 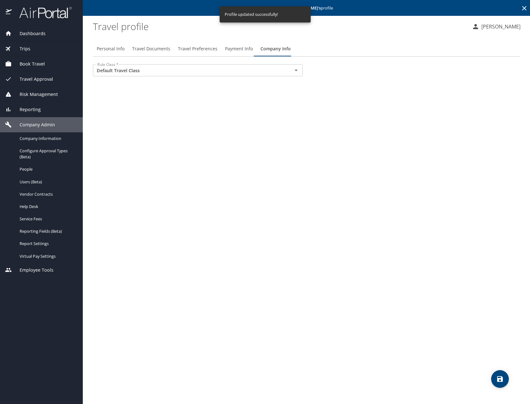 What do you see at coordinates (111, 49) in the screenshot?
I see `span: Personal Info` at bounding box center [111, 49].